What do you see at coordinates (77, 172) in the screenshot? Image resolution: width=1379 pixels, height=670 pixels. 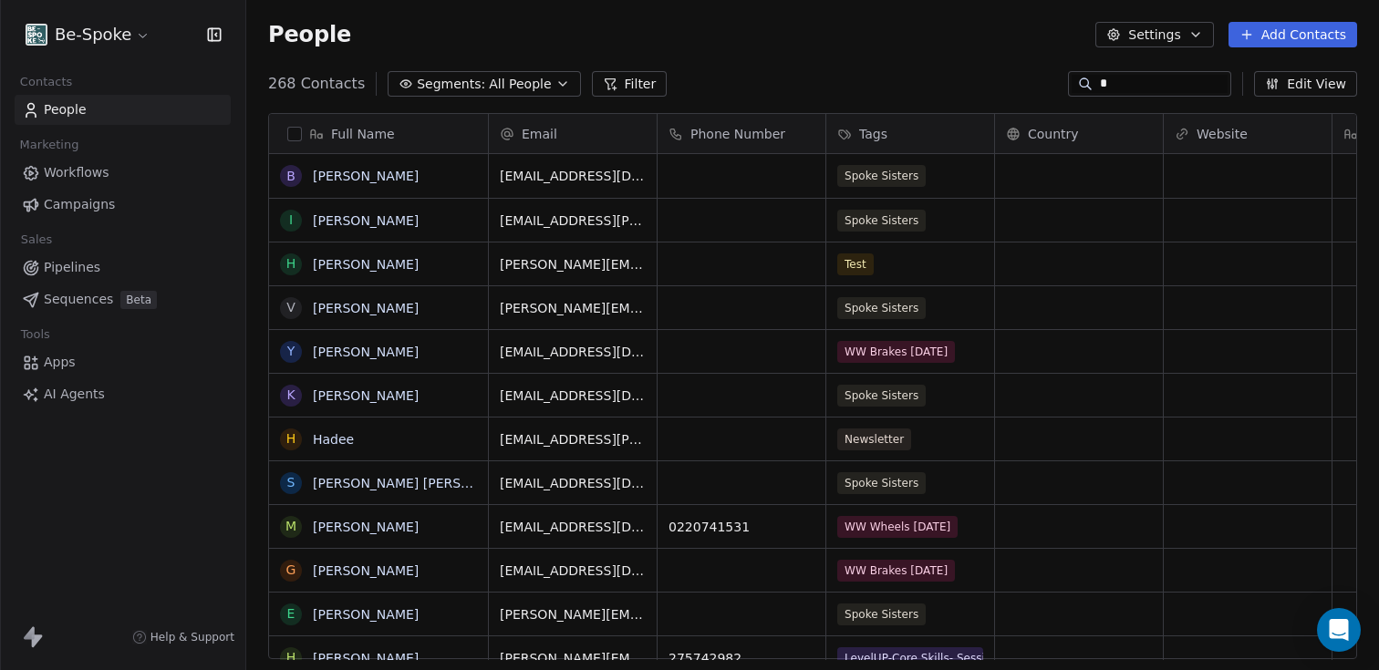 I see `span: Workflows` at bounding box center [77, 172].